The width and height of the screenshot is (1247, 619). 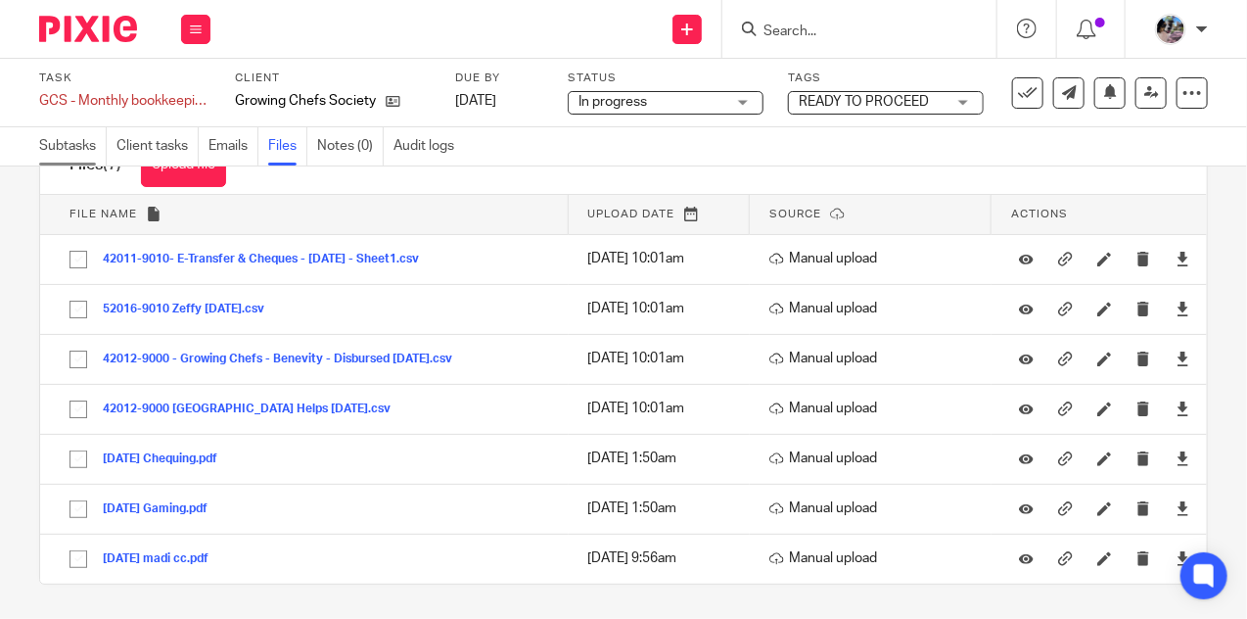 What do you see at coordinates (103, 213) in the screenshot?
I see `span: File name` at bounding box center [103, 213].